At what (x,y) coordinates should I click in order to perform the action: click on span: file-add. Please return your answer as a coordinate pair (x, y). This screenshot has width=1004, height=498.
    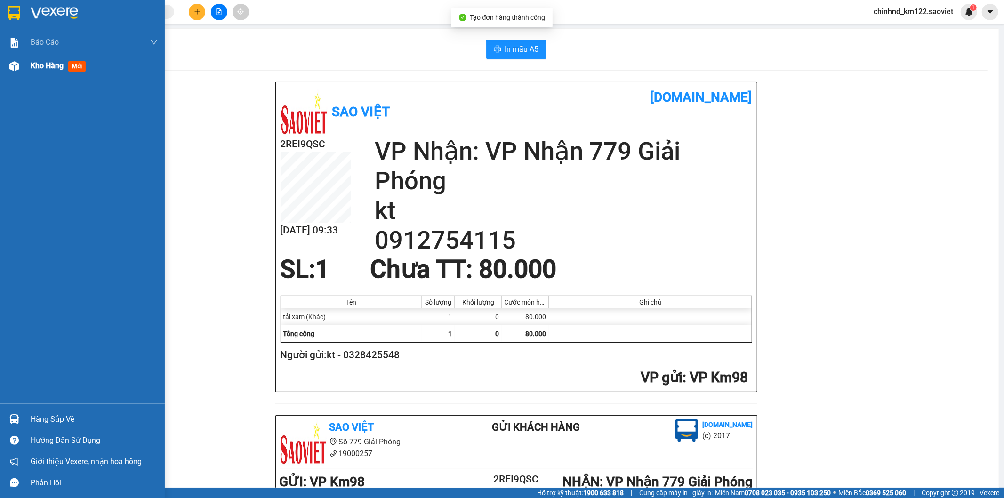
    Looking at the image, I should click on (219, 12).